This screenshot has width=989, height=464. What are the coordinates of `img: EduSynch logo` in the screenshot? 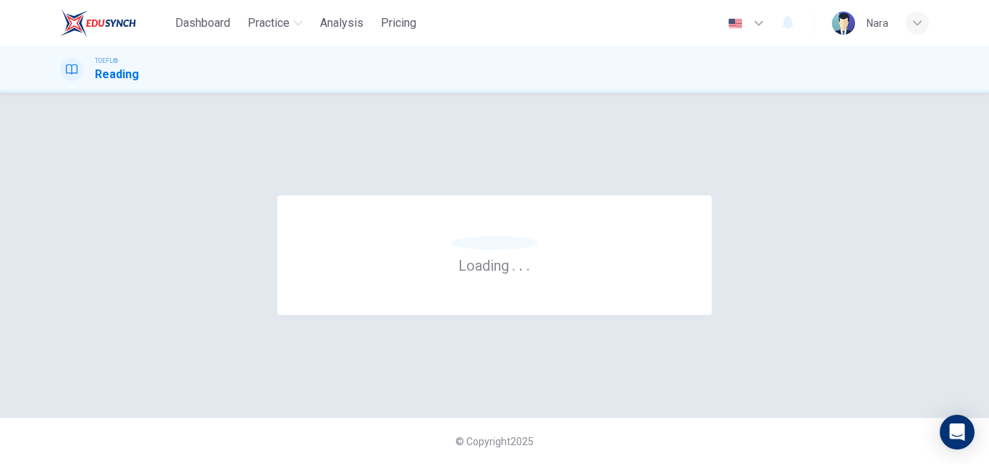 It's located at (98, 23).